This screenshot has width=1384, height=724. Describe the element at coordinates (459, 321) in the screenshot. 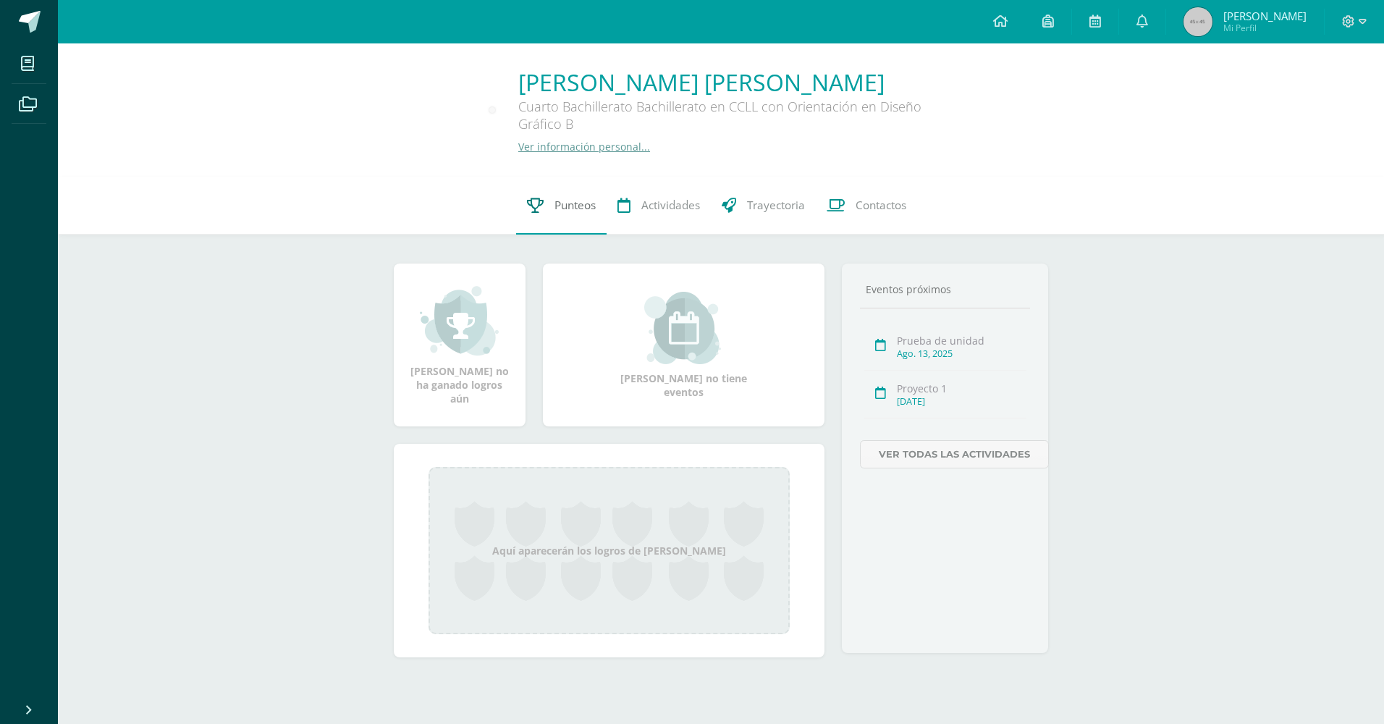

I see `img: achievement_small.png` at that location.